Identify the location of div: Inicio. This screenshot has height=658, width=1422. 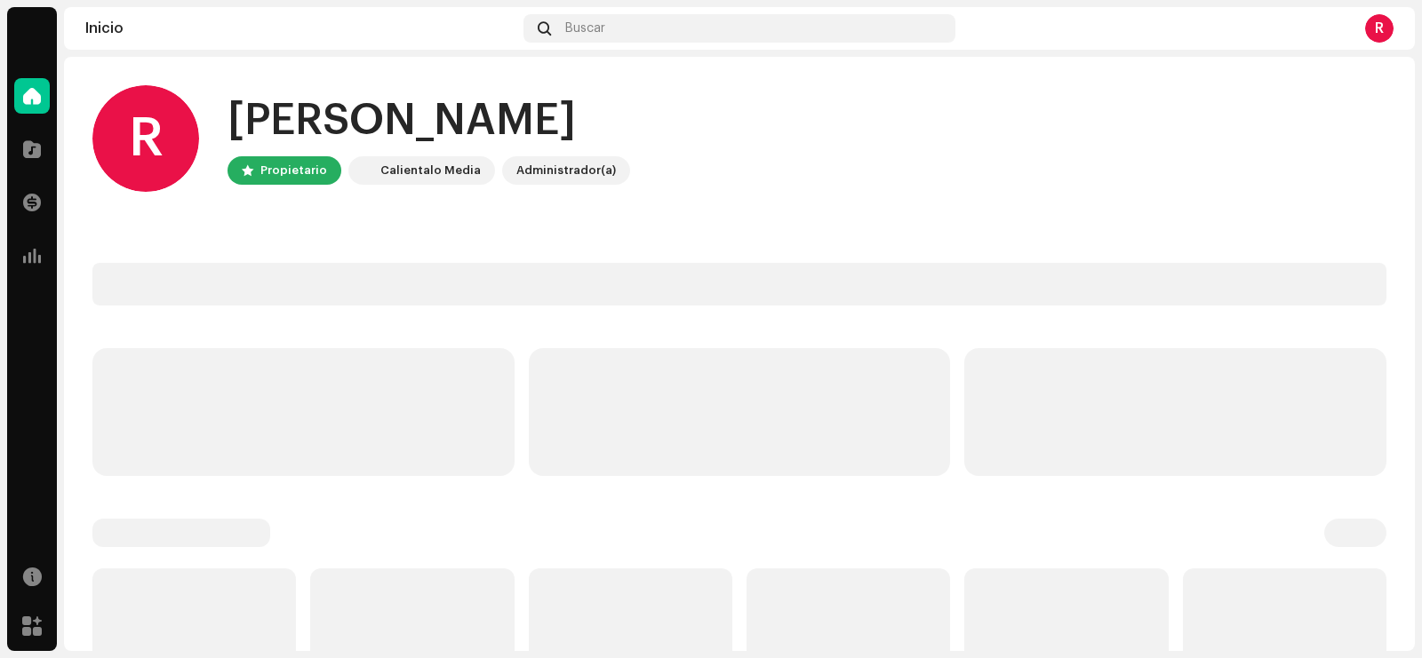
(300, 28).